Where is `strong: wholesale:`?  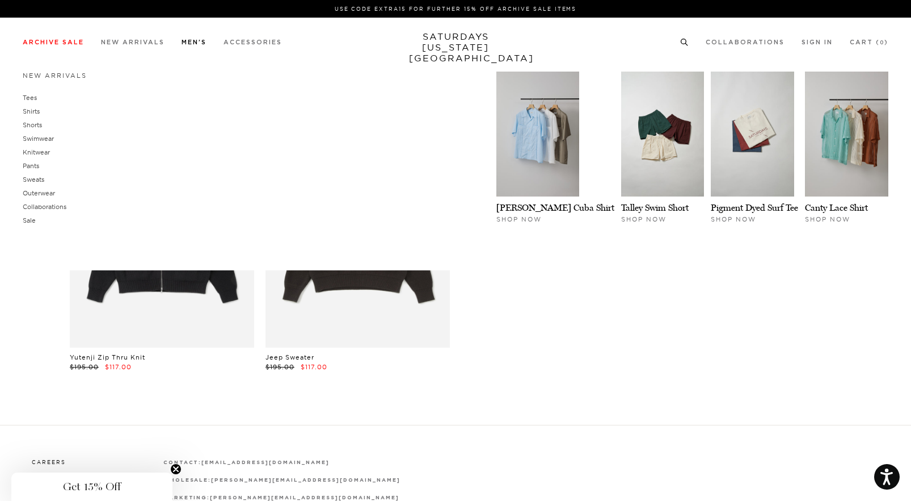
strong: wholesale: is located at coordinates (187, 480).